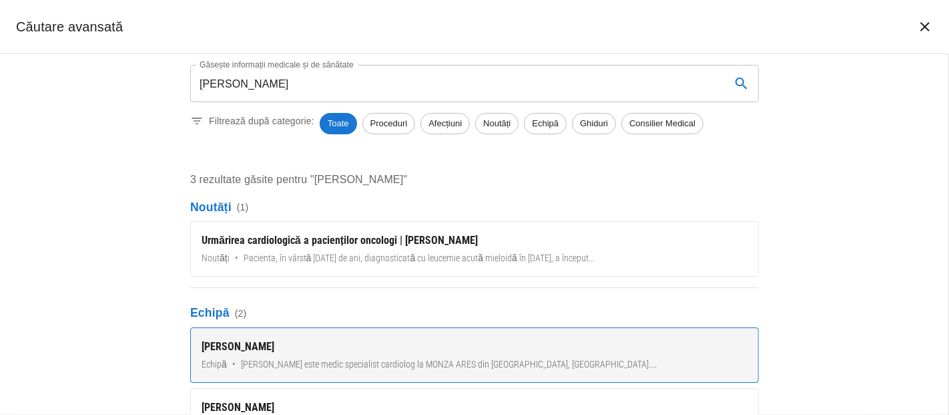 Image resolution: width=949 pixels, height=415 pixels. Describe the element at coordinates (69, 27) in the screenshot. I see `h2: Căutare avansată` at that location.